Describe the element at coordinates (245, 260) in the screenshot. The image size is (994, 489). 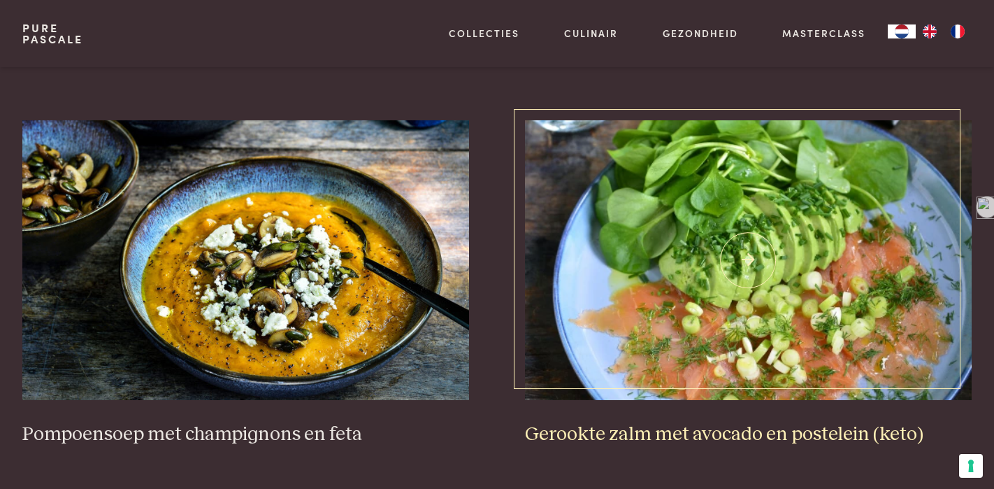
I see `img: Pompoensoep met champignons en feta` at that location.